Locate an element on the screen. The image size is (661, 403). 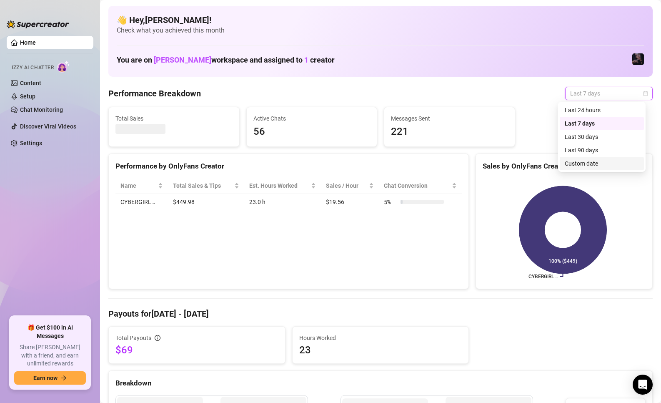
span: Total Sales & Tips is located at coordinates (203, 186).